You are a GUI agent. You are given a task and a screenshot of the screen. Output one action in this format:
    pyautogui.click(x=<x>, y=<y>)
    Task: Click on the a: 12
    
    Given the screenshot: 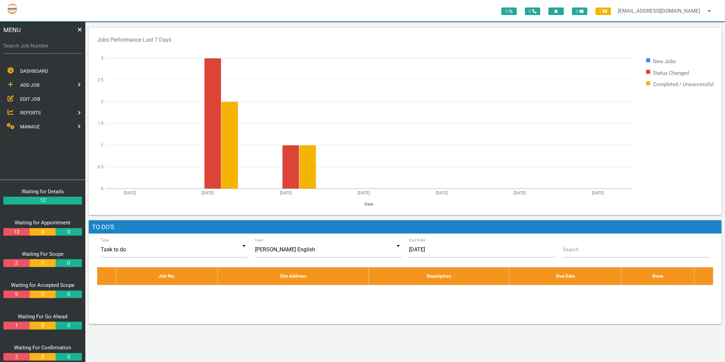 What is the action you would take?
    pyautogui.click(x=43, y=200)
    